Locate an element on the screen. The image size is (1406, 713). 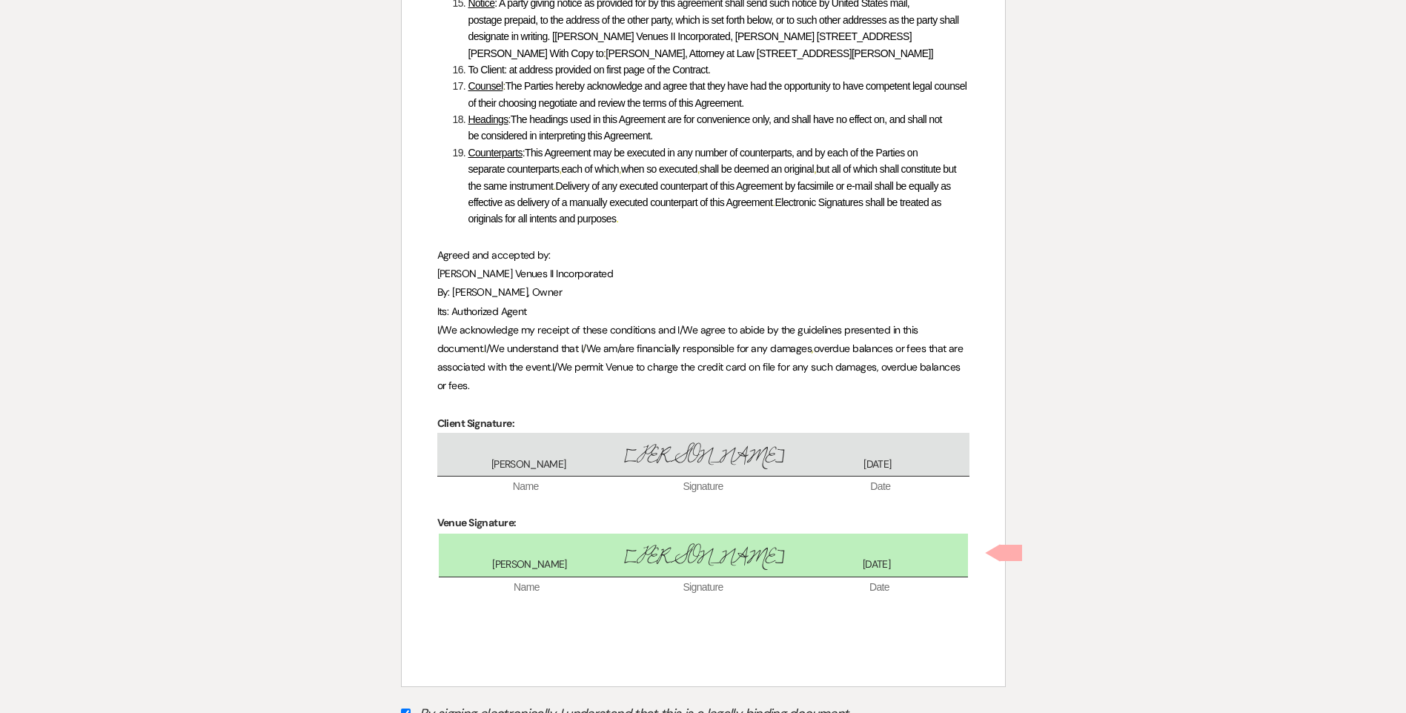
span: We am/are financially responsible for any damages is located at coordinates (699, 348).